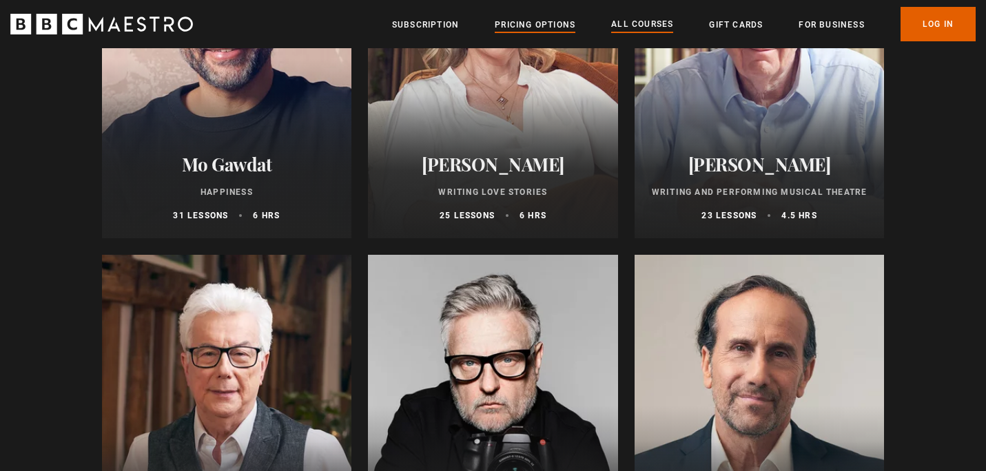  What do you see at coordinates (535, 25) in the screenshot?
I see `a: Pricing Options` at bounding box center [535, 25].